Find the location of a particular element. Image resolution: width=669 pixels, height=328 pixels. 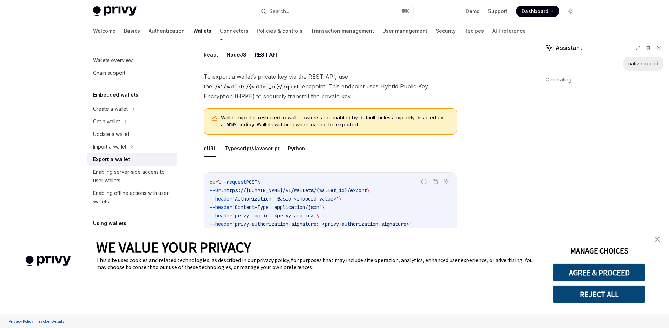

span: WE VALUE YOUR PRIVACY is located at coordinates (174, 247).